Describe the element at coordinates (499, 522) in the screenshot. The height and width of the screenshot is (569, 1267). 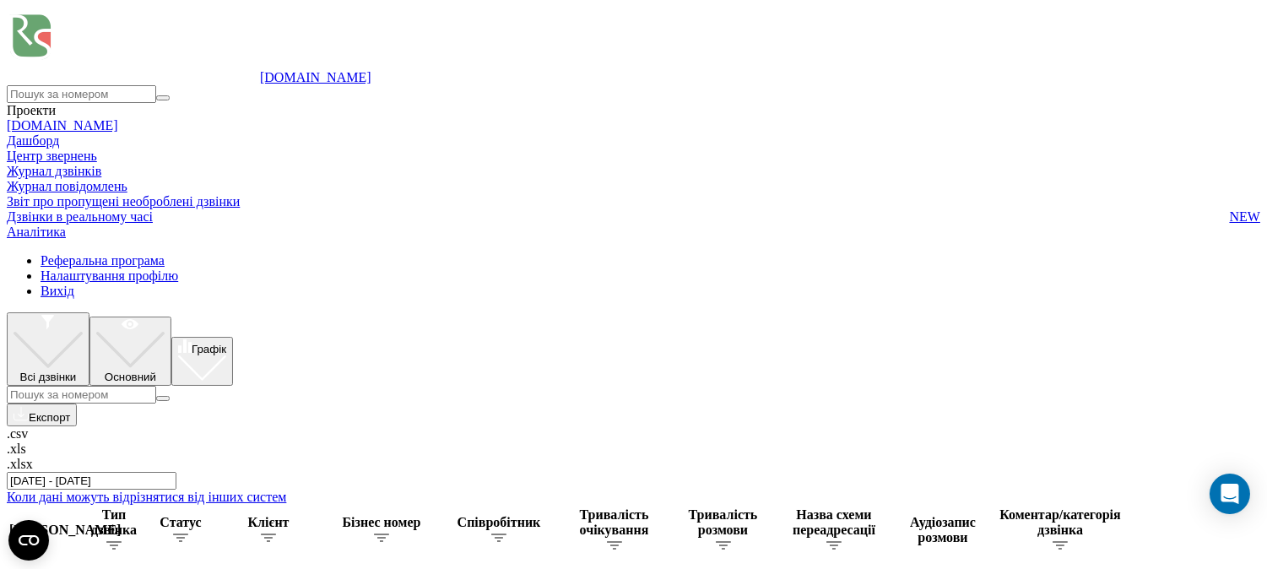
I see `div: Співробітник` at that location.